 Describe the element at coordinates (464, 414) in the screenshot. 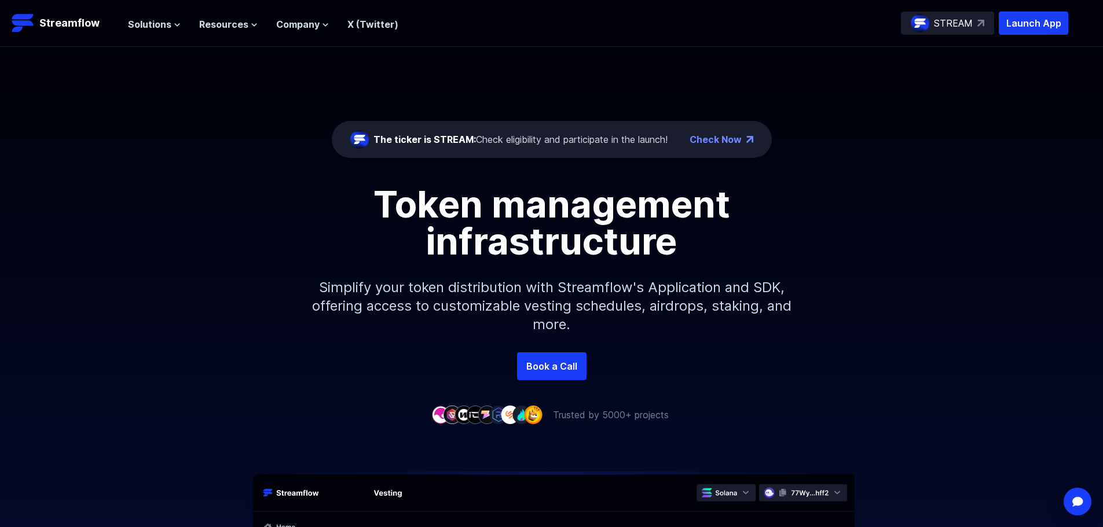

I see `img: company-3` at that location.